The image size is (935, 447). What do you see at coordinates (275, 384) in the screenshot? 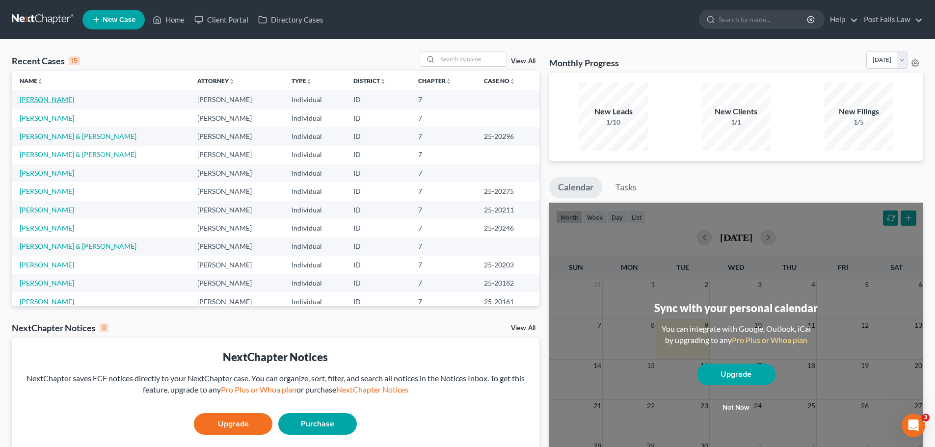
I see `div: NextChapter saves ECF notices directly to your NextChapter case. You can organize, sort, filter, ...` at bounding box center [275, 384].